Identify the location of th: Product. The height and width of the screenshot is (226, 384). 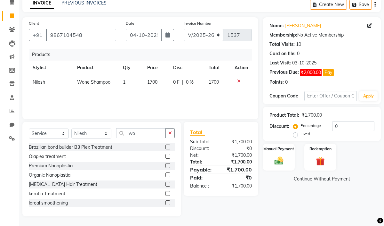
(96, 68).